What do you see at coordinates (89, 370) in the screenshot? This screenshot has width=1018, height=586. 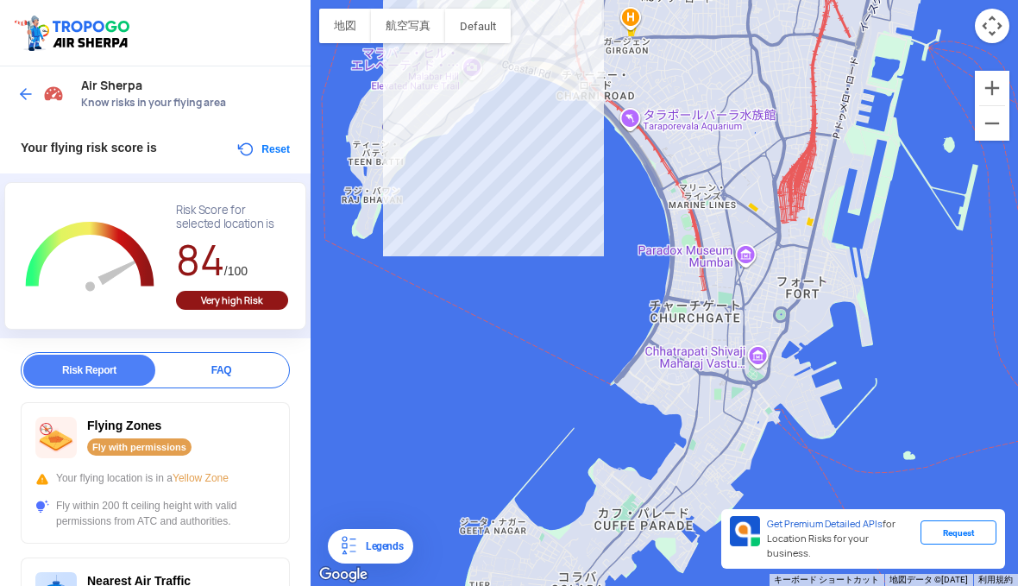 I see `div: Risk Report` at bounding box center [89, 370].